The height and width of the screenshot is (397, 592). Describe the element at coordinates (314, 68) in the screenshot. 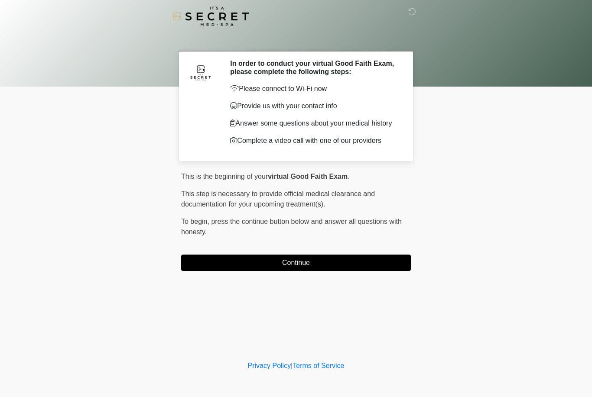

I see `h2: In order to conduct your virtual Good Faith Exam, please complete the following steps:` at that location.